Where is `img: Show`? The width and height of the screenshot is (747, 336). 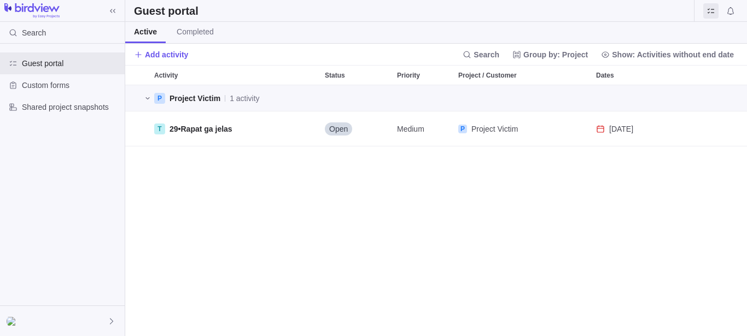
img: Show is located at coordinates (13, 321).